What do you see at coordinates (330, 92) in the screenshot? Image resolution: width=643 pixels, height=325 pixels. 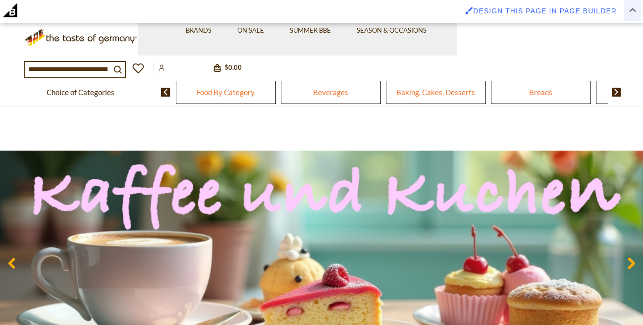 I see `a: Beverages` at bounding box center [330, 92].